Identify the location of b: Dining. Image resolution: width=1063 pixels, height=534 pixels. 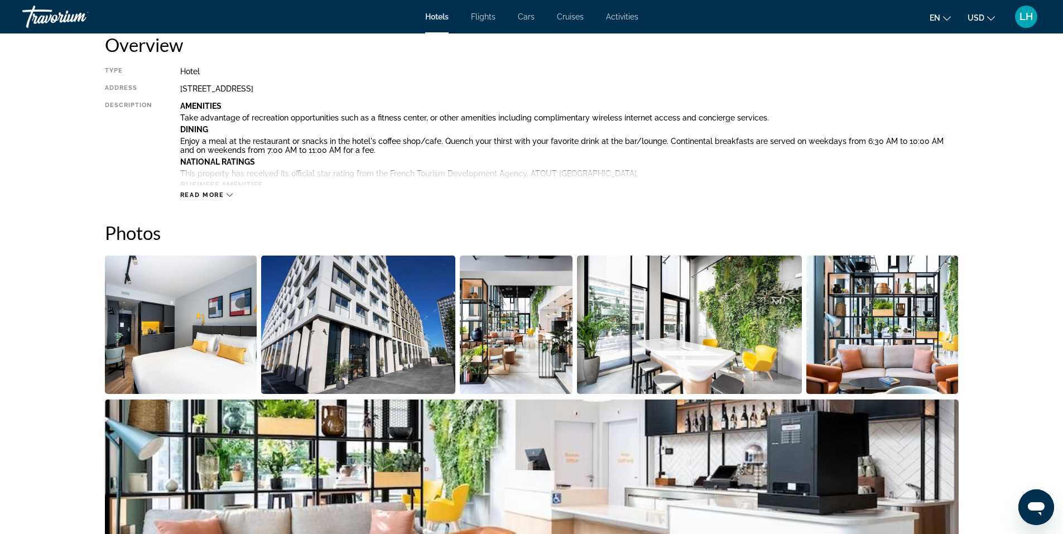
(194, 129).